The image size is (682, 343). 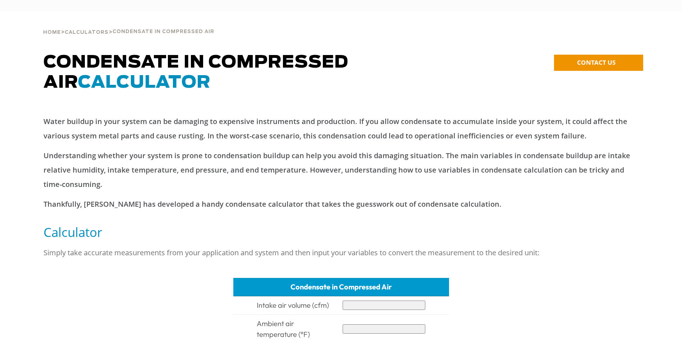 I want to click on span: Intake air volume (cfm), so click(x=292, y=305).